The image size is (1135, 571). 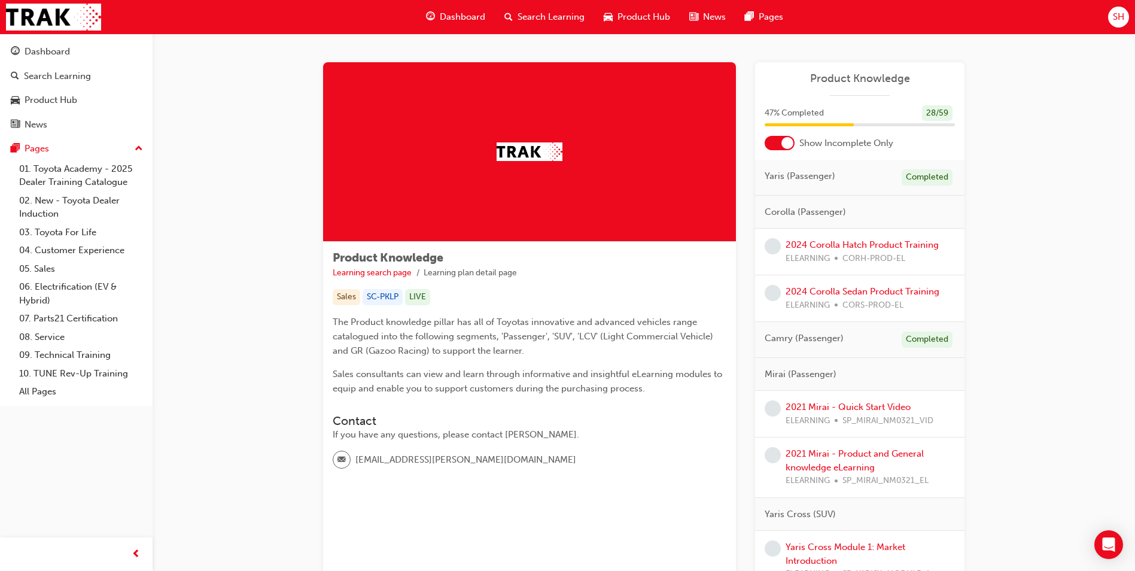 I want to click on a: 2024 Corolla Sedan Product Training, so click(x=862, y=291).